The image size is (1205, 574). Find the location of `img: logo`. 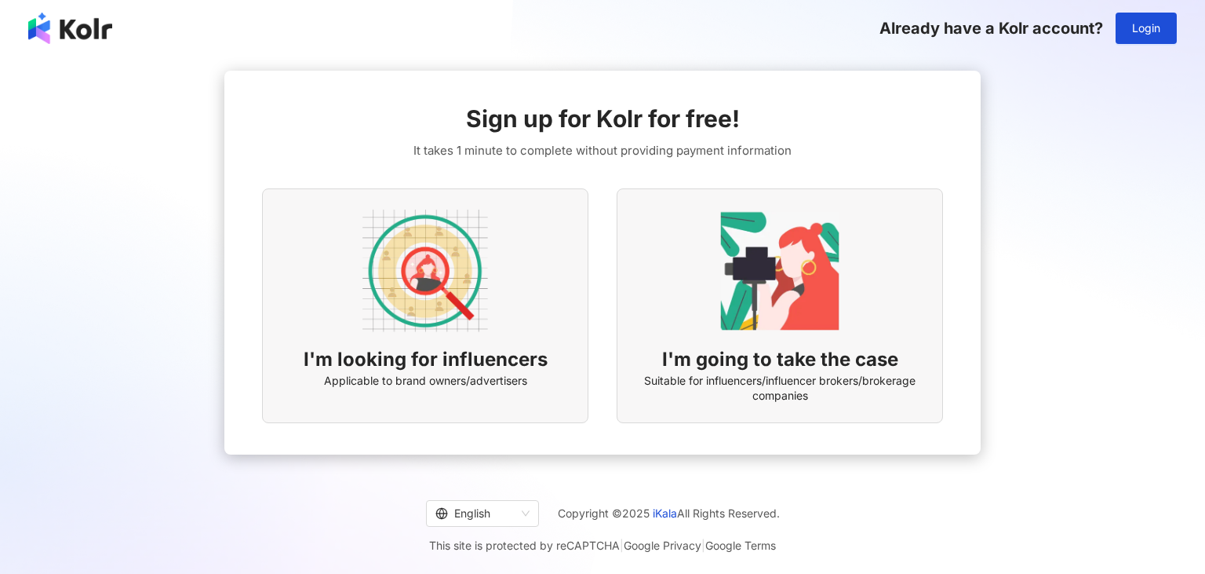

img: logo is located at coordinates (70, 28).